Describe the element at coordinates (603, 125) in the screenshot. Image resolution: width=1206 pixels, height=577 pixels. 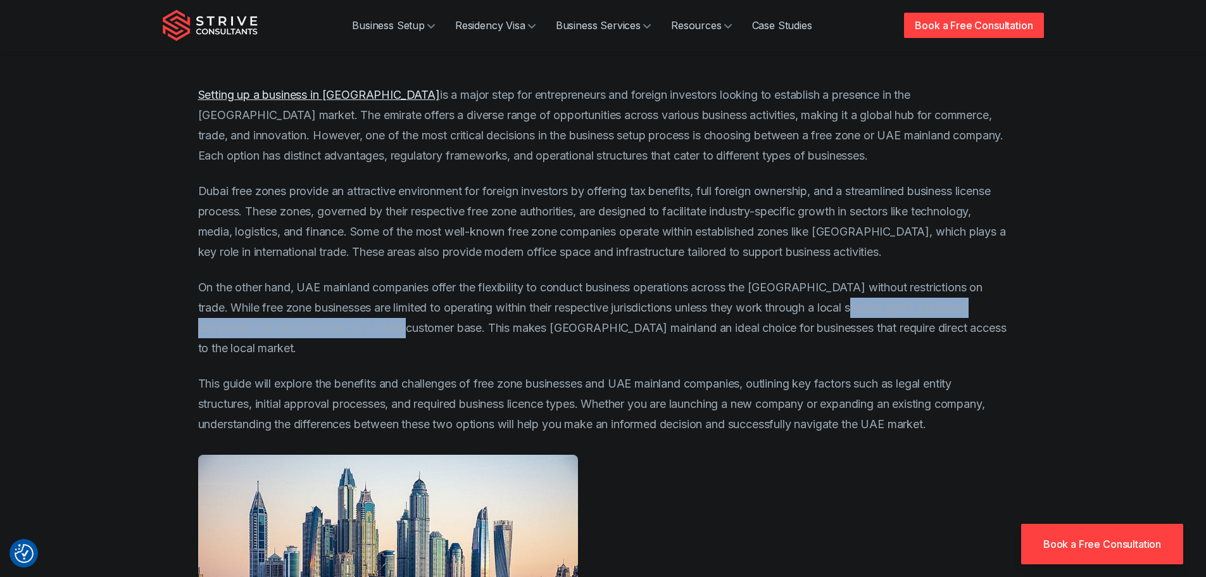
I see `p: is a major step for entrepreneurs and foreign investors looking to establish a presence in the [G...` at that location.